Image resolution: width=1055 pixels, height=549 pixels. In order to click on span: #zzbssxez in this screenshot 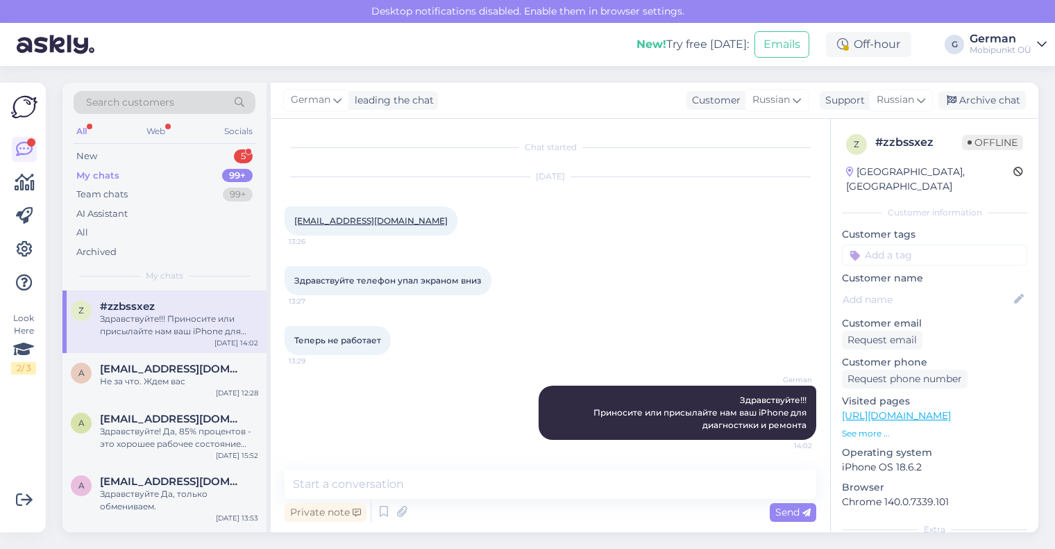, I will do `click(127, 306)`.